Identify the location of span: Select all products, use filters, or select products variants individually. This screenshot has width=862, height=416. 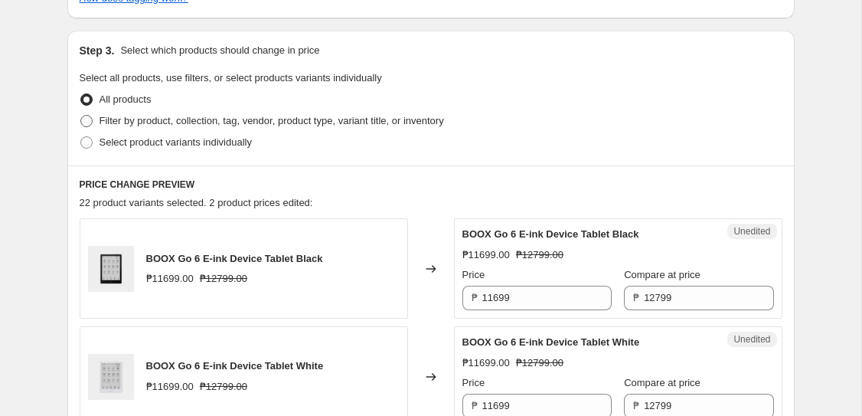
(230, 77).